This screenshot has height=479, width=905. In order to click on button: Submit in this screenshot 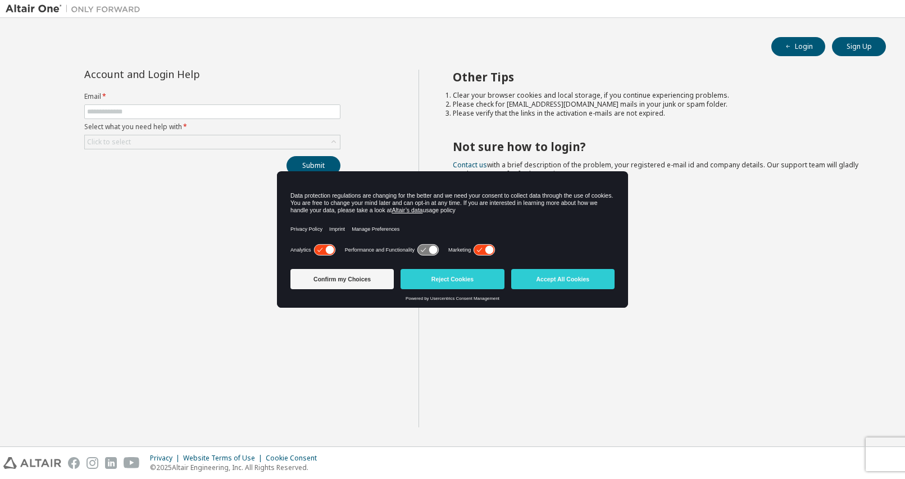, I will do `click(313, 166)`.